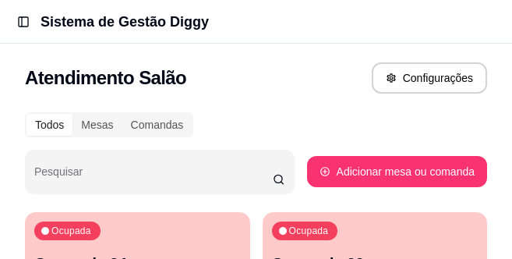 This screenshot has height=259, width=512. I want to click on button: Adicionar mesa ou comanda, so click(397, 172).